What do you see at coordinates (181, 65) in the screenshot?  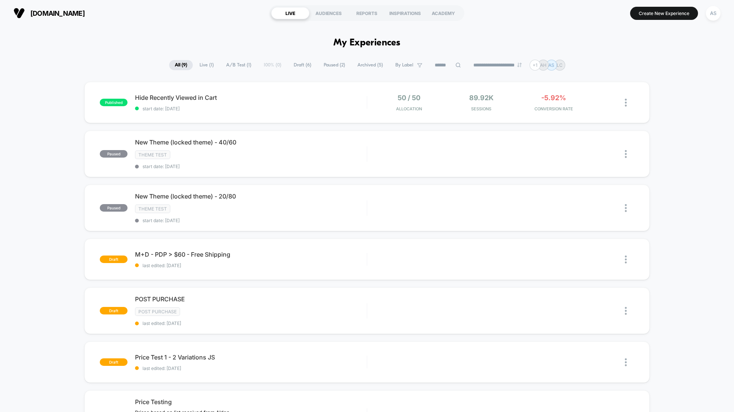 I see `span: All ( 9 )` at bounding box center [181, 65].